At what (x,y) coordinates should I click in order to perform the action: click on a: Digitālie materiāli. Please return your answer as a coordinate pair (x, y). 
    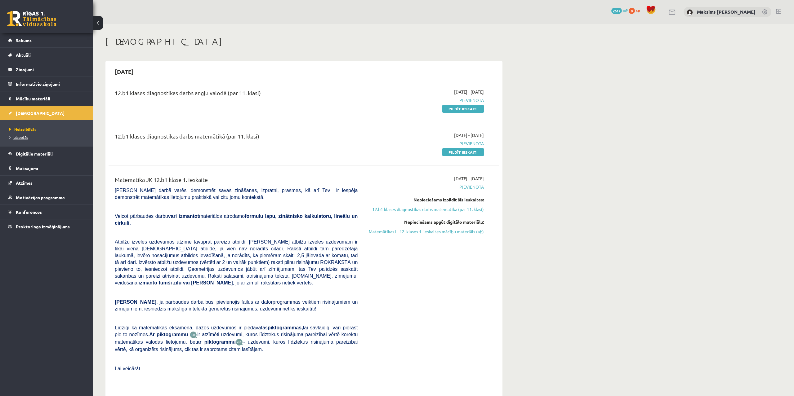
    Looking at the image, I should click on (47, 154).